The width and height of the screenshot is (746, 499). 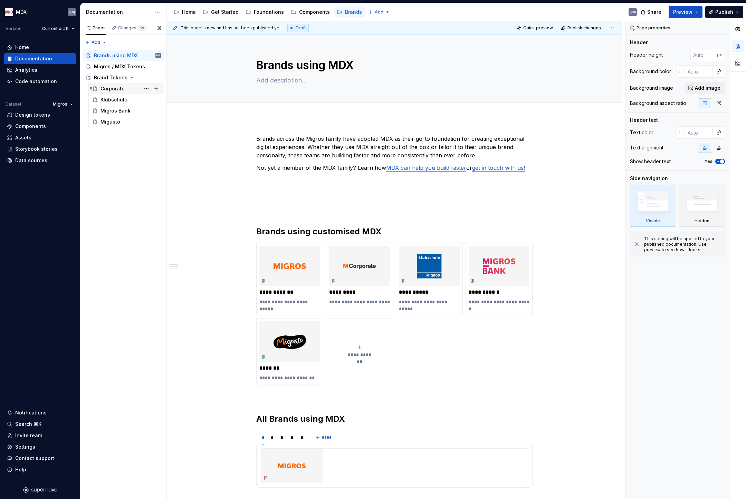 What do you see at coordinates (349, 12) in the screenshot?
I see `a: Brands` at bounding box center [349, 12].